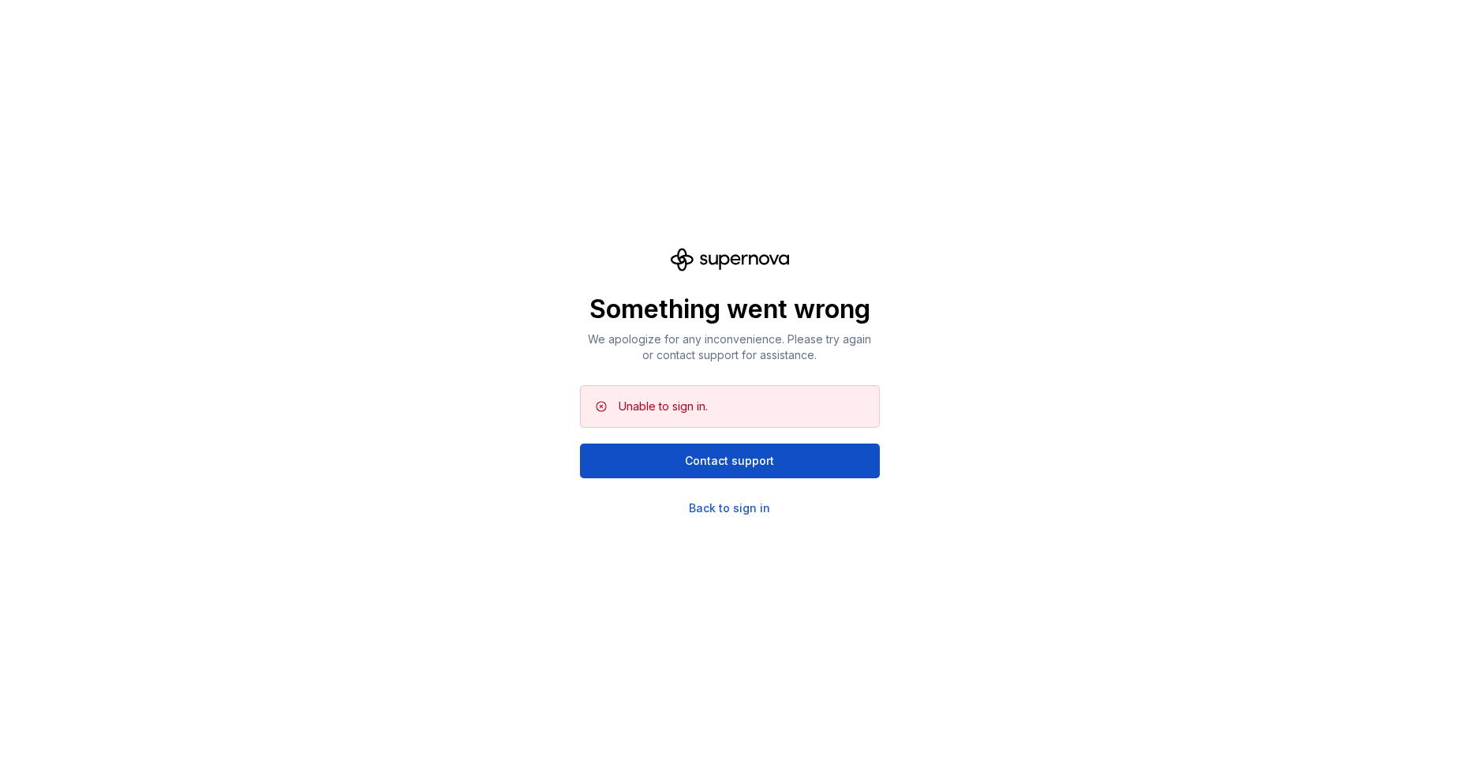 The height and width of the screenshot is (764, 1459). I want to click on span: Contact support, so click(729, 461).